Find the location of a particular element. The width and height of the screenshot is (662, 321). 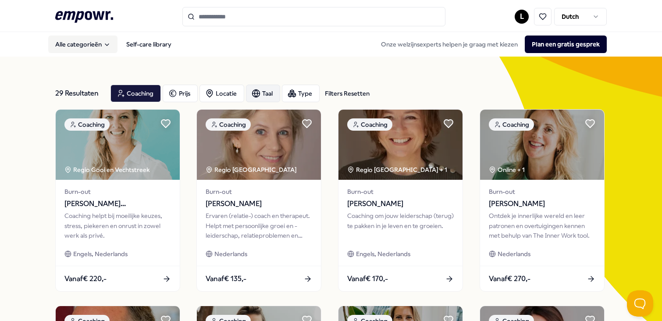

div: Regio Gooi en Vechtstreek is located at coordinates (107, 170).